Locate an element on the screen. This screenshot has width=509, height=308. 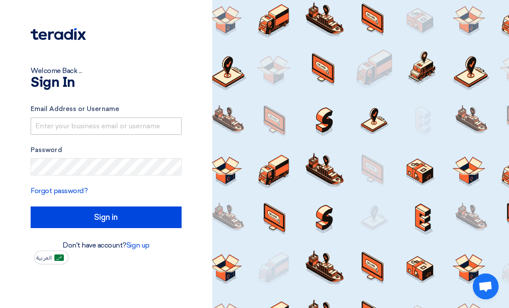
div: Don't have account? is located at coordinates (106, 245).